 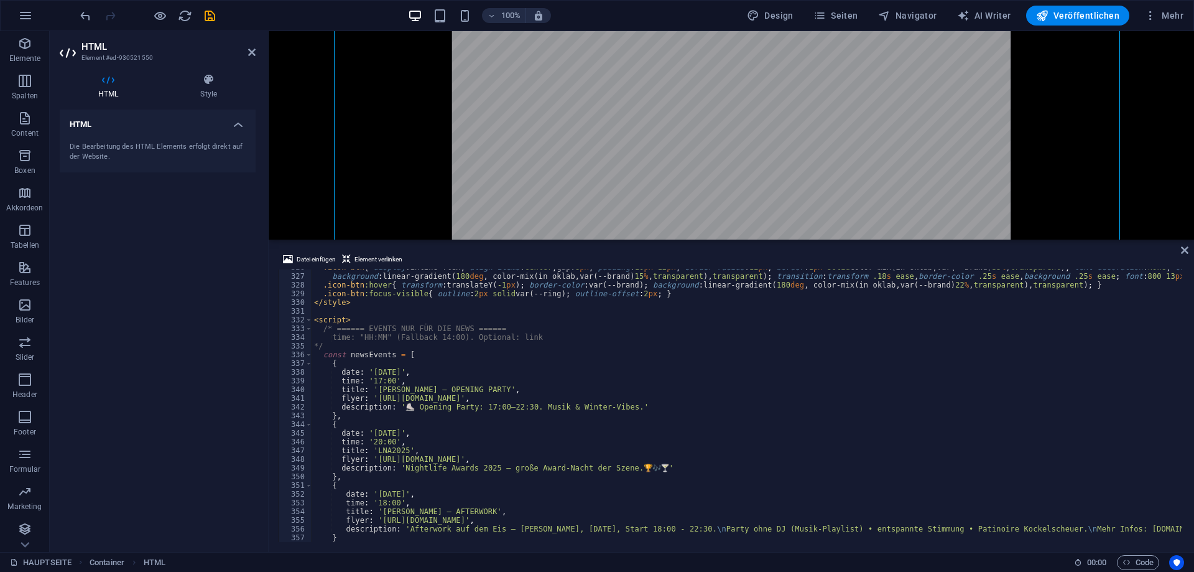 I want to click on div: 343, so click(x=296, y=415).